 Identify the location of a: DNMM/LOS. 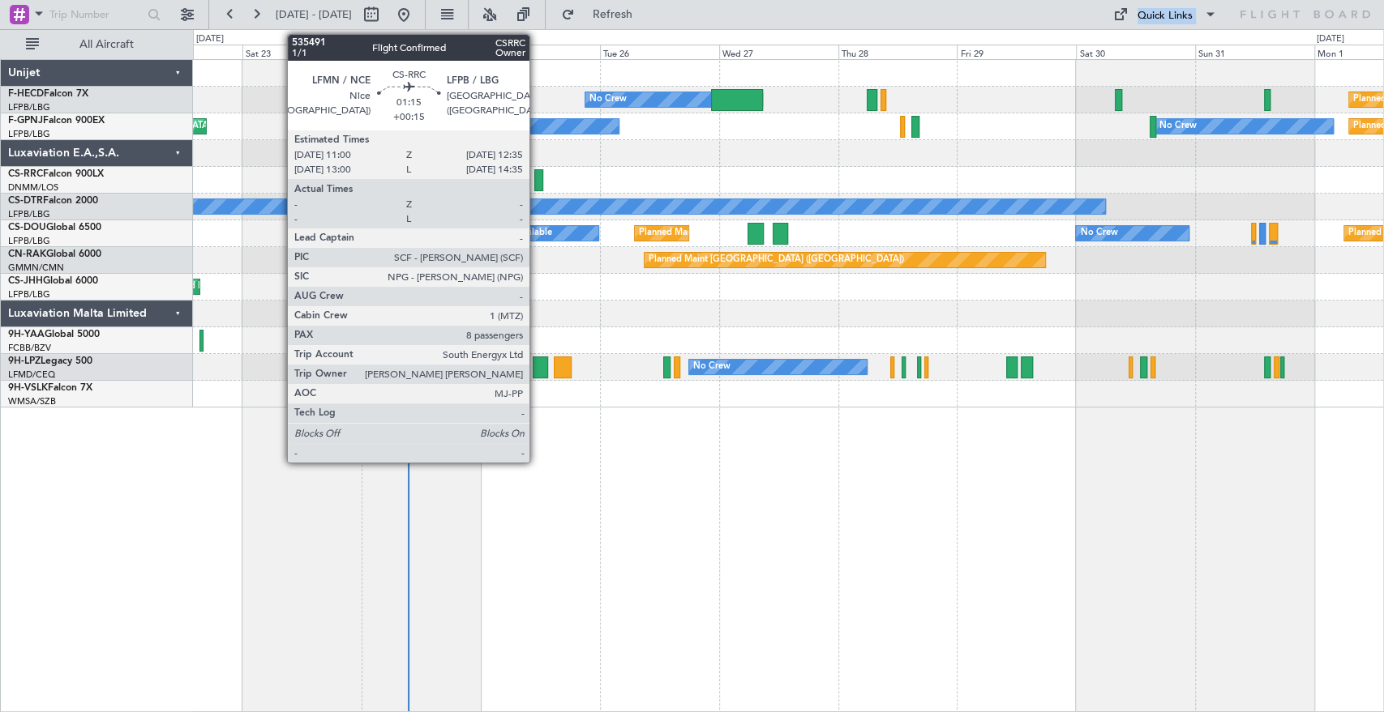
(33, 187).